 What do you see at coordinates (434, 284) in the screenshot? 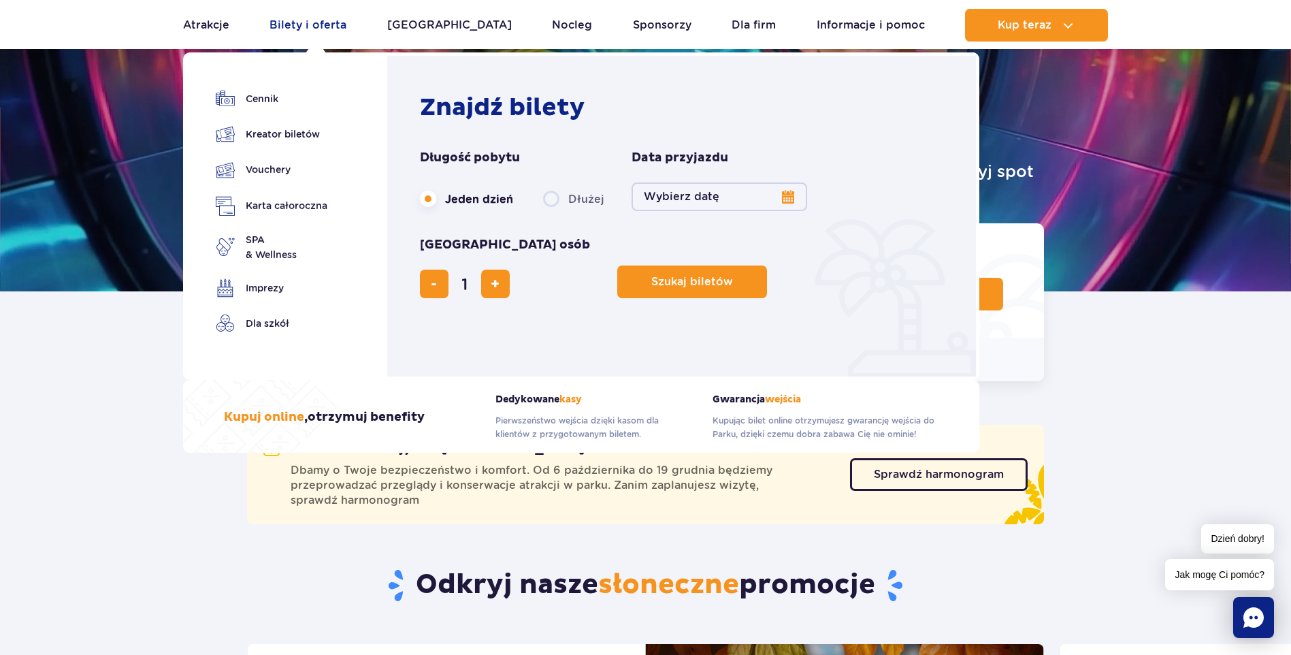
I see `button: usuń bilet` at bounding box center [434, 284].